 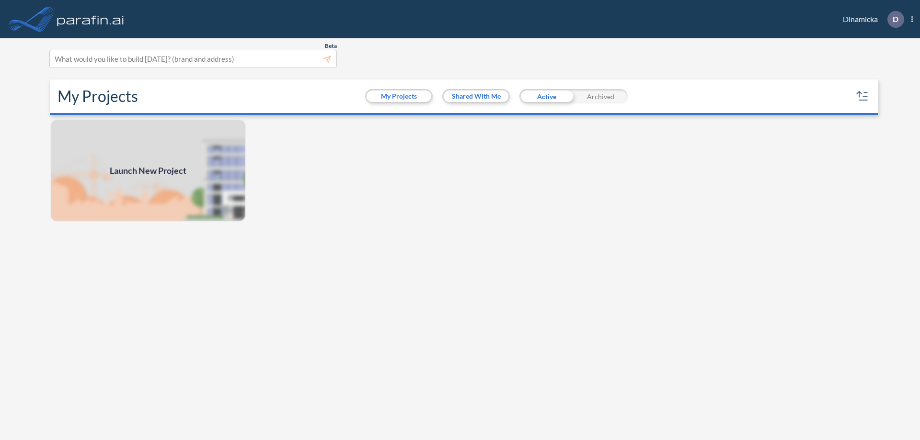 I want to click on div: Active, so click(x=546, y=96).